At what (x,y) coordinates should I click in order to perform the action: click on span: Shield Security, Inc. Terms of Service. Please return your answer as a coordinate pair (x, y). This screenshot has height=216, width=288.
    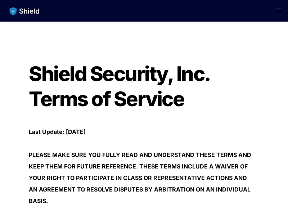
    Looking at the image, I should click on (121, 86).